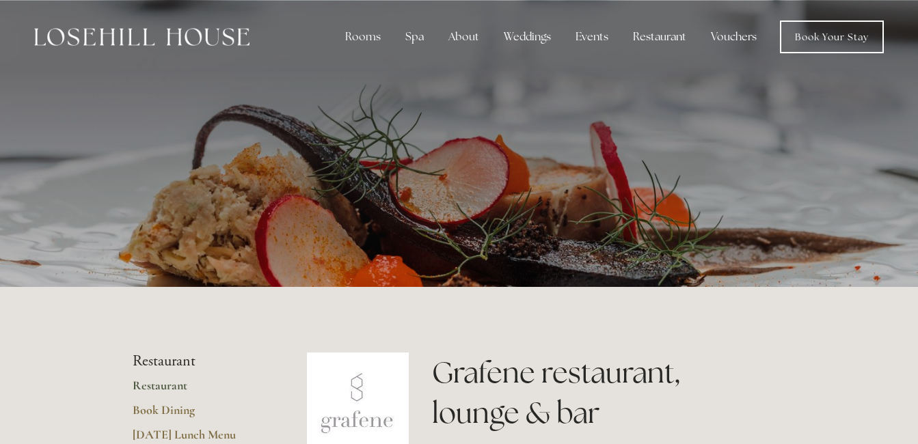 Image resolution: width=918 pixels, height=444 pixels. What do you see at coordinates (608, 393) in the screenshot?
I see `h1: Grafene restaurant, lounge & bar` at bounding box center [608, 393].